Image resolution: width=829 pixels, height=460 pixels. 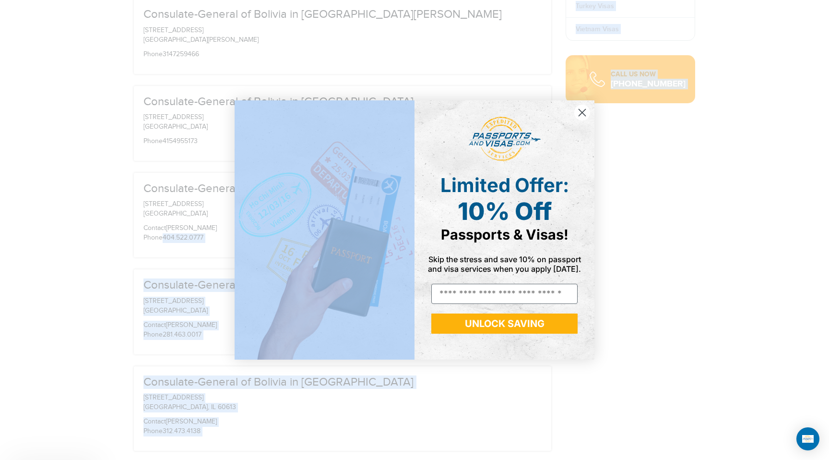 What do you see at coordinates (505, 234) in the screenshot?
I see `span: Passports & Visas!` at bounding box center [505, 234].